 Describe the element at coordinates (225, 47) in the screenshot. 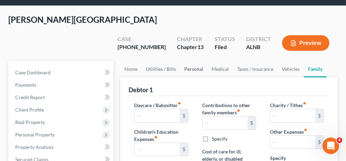

I see `div: Filed` at that location.